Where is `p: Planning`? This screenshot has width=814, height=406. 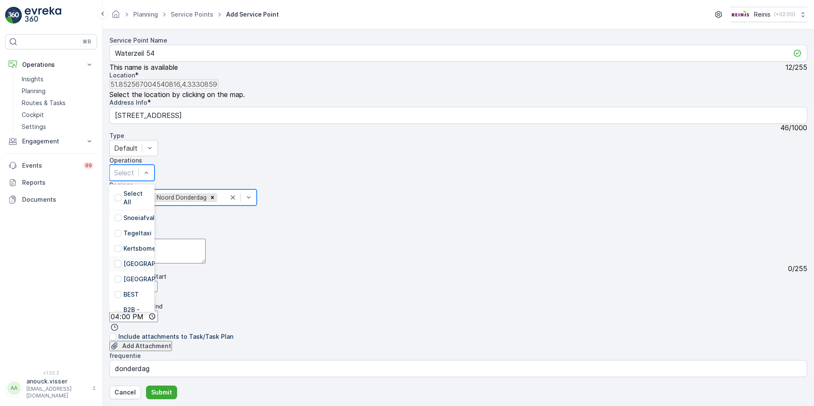 p: Planning is located at coordinates (34, 91).